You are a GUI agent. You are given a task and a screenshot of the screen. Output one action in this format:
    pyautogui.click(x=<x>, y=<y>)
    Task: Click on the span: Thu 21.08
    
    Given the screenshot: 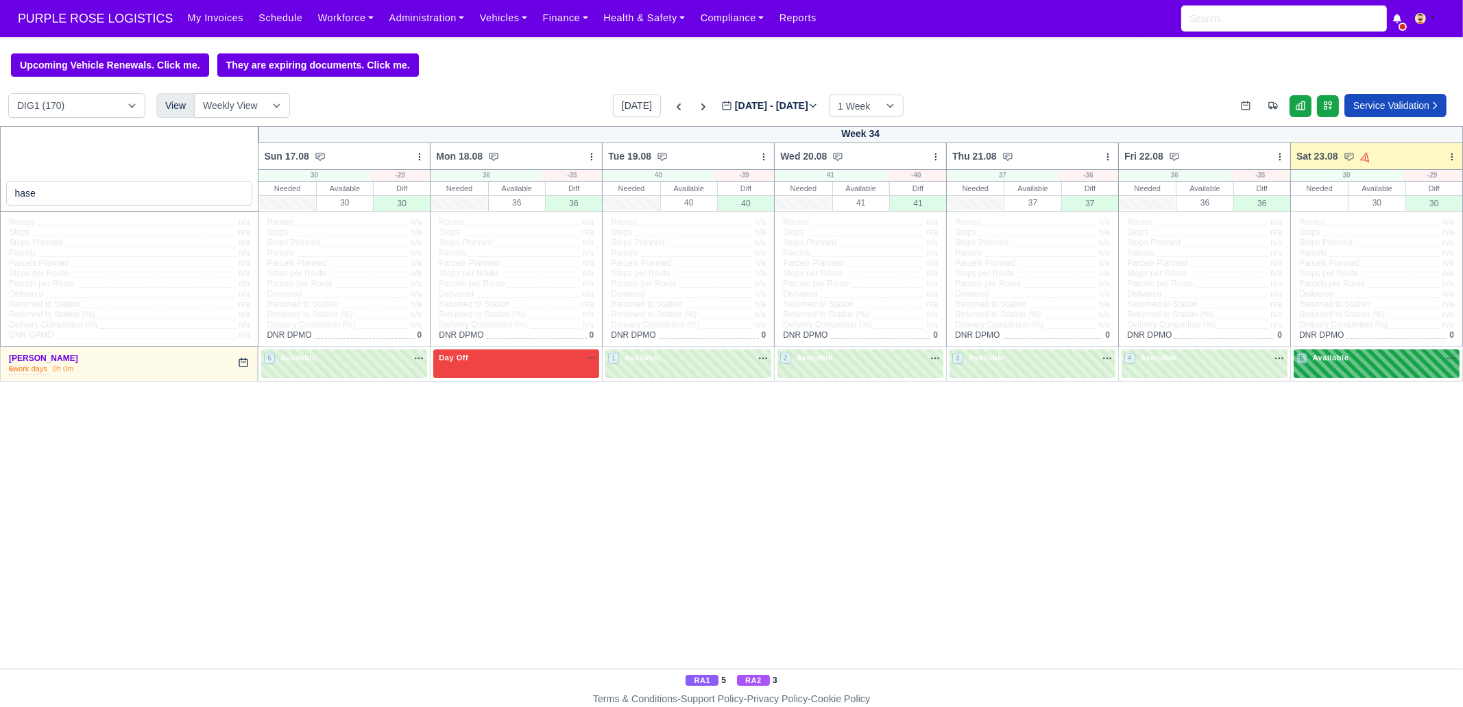 What is the action you would take?
    pyautogui.click(x=974, y=156)
    